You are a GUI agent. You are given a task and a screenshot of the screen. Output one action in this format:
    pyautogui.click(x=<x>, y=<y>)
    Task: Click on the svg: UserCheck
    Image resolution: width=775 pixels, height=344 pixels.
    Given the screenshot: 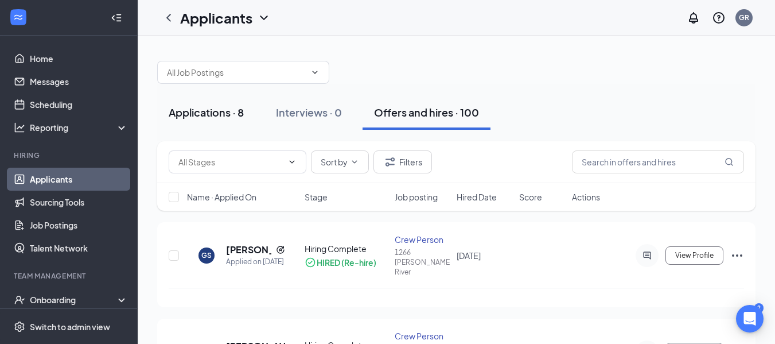 What is the action you would take?
    pyautogui.click(x=20, y=300)
    